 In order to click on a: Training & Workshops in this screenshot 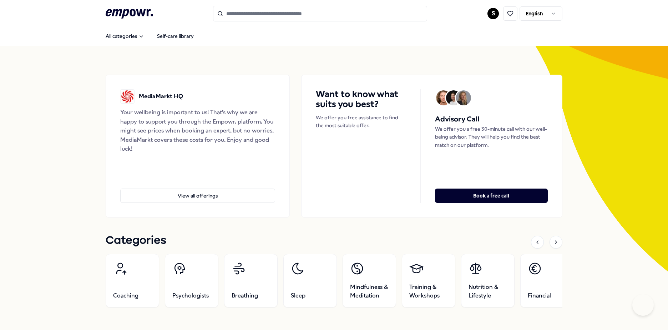, I will do `click(428, 280)`.